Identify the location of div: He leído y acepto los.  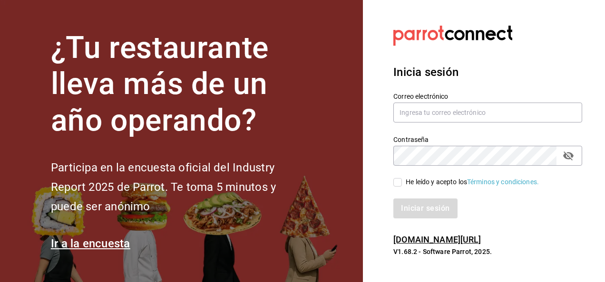
(472, 182).